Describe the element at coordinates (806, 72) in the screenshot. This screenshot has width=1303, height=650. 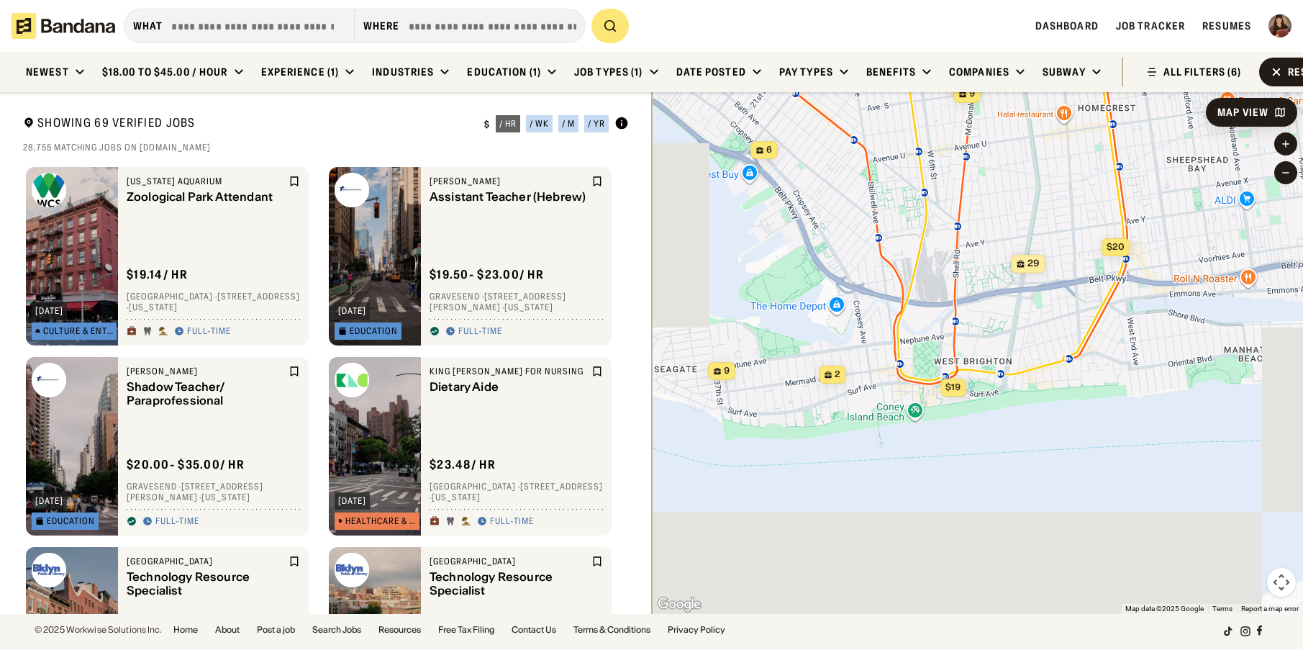
I see `div: Pay Types` at that location.